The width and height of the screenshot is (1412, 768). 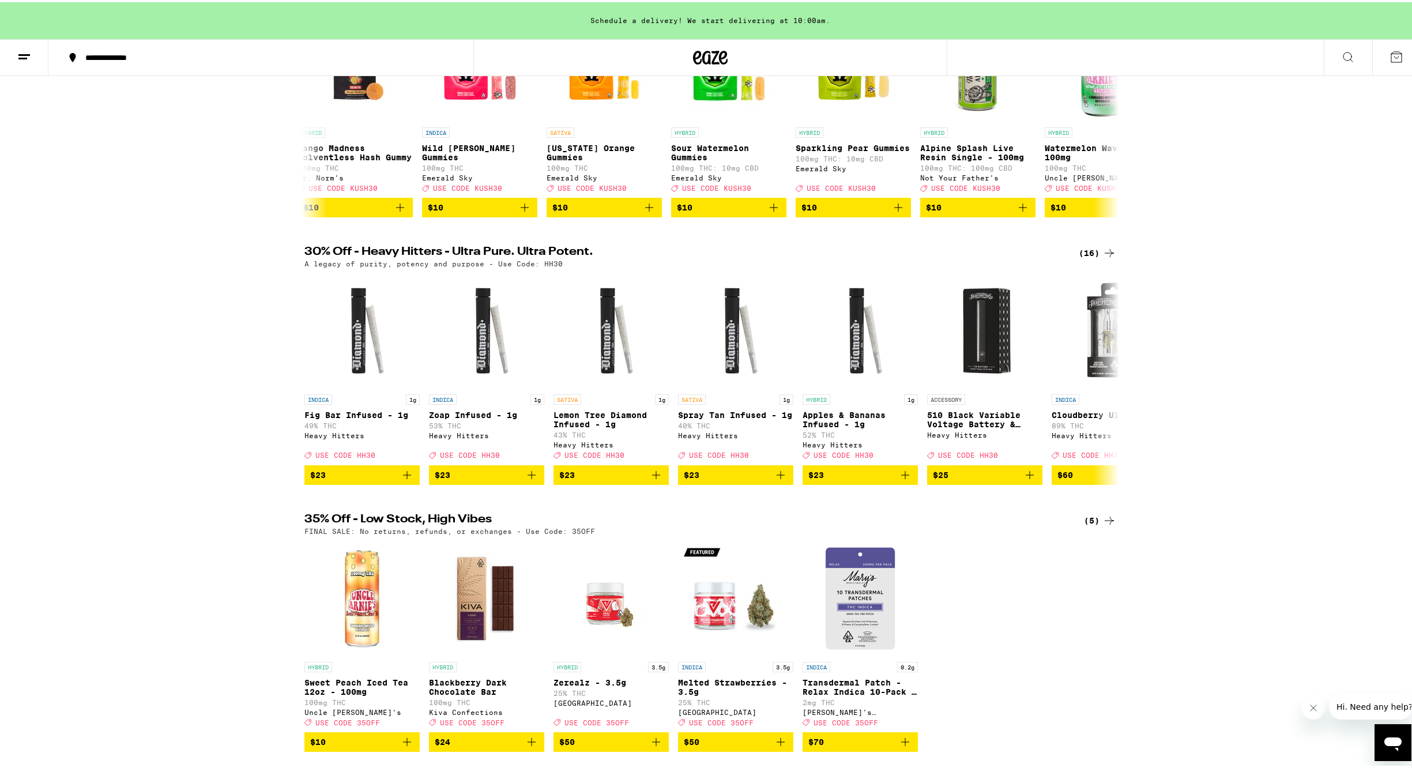 What do you see at coordinates (362, 413) in the screenshot?
I see `p: Fig Bar Infused - 1g` at bounding box center [362, 413].